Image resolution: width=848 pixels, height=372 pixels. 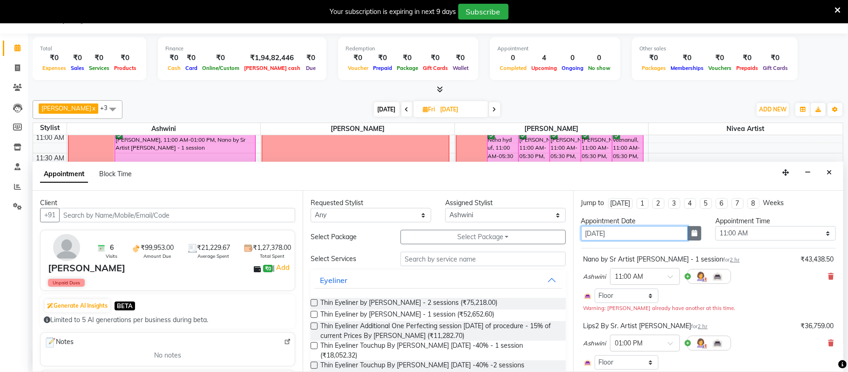 What do you see at coordinates (738, 203) in the screenshot?
I see `li: 7` at bounding box center [738, 203].